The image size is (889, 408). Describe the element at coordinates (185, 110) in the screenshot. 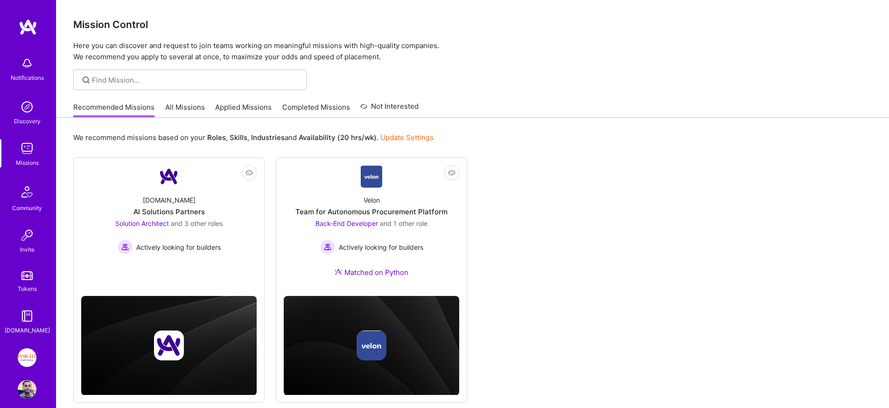

I see `a: All Missions` at that location.